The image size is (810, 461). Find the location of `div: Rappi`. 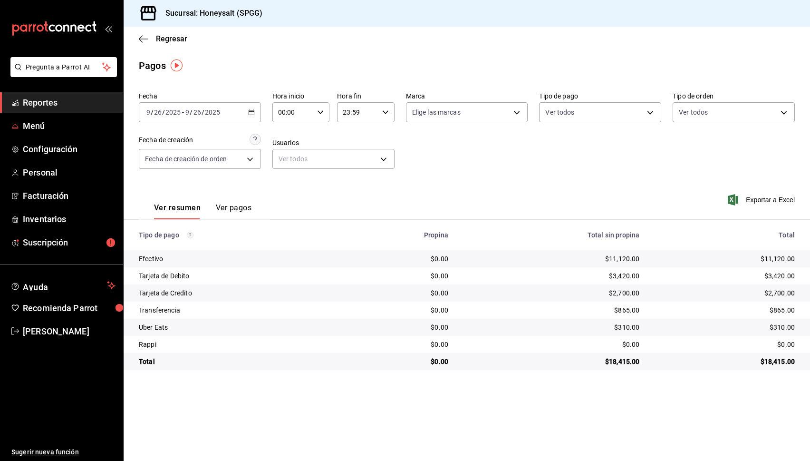

div: Rappi is located at coordinates (237, 344).